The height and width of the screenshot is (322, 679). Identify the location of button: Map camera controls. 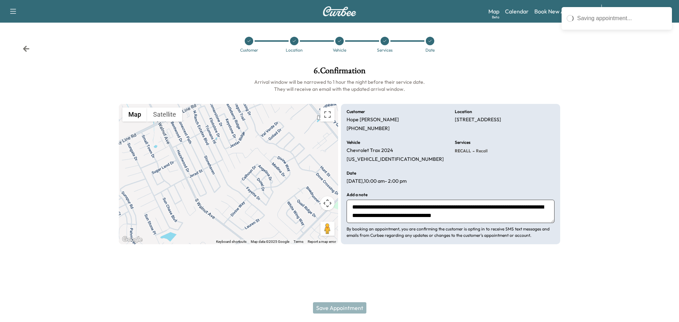
(328, 203).